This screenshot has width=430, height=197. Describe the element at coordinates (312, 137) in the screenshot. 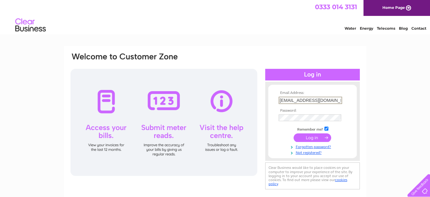

I see `input: Submit` at that location.